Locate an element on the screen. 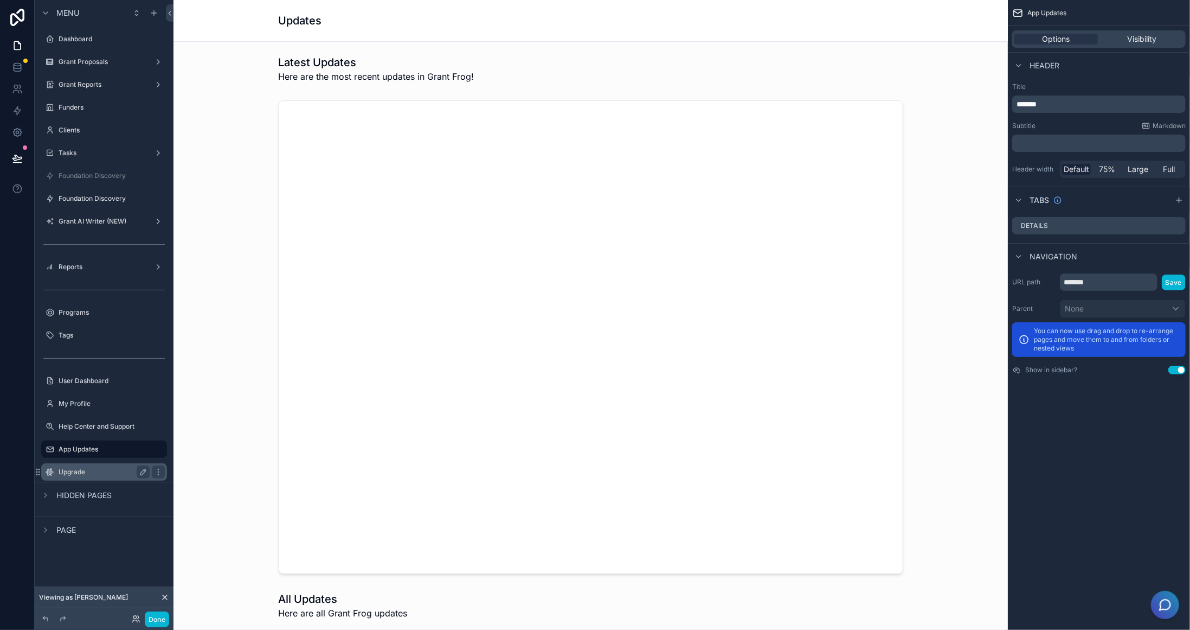 The width and height of the screenshot is (1190, 630). a: Clients is located at coordinates (104, 130).